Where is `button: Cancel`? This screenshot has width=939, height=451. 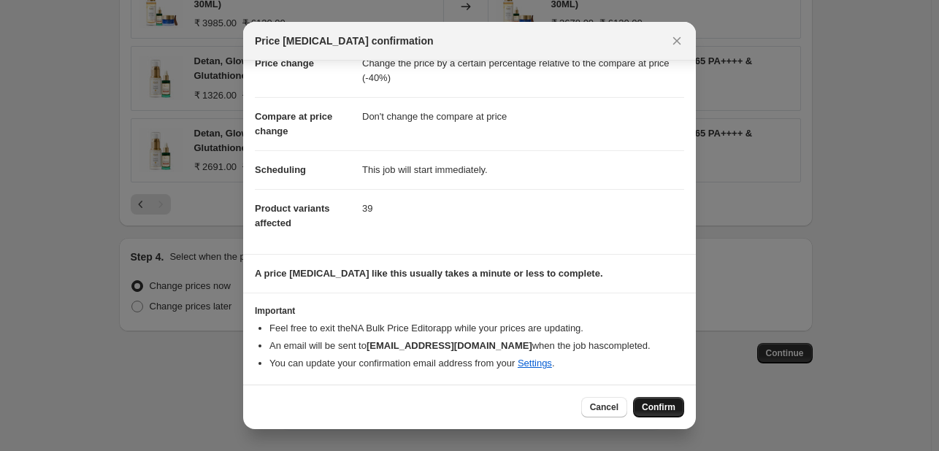 button: Cancel is located at coordinates (604, 407).